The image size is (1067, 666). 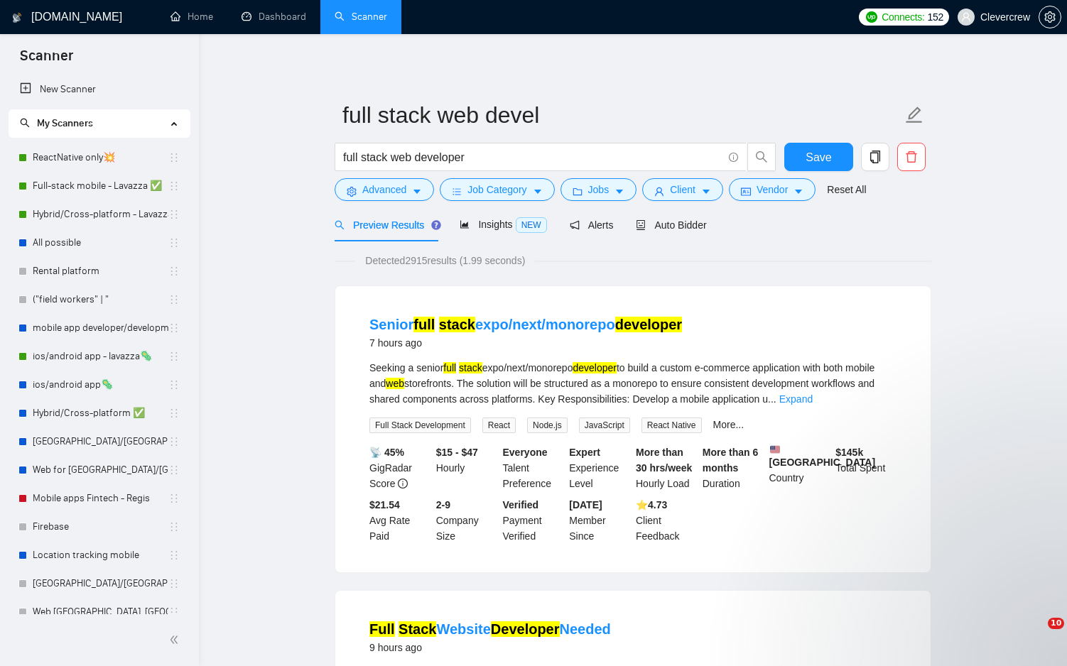 I want to click on div: Experience Level, so click(x=599, y=468).